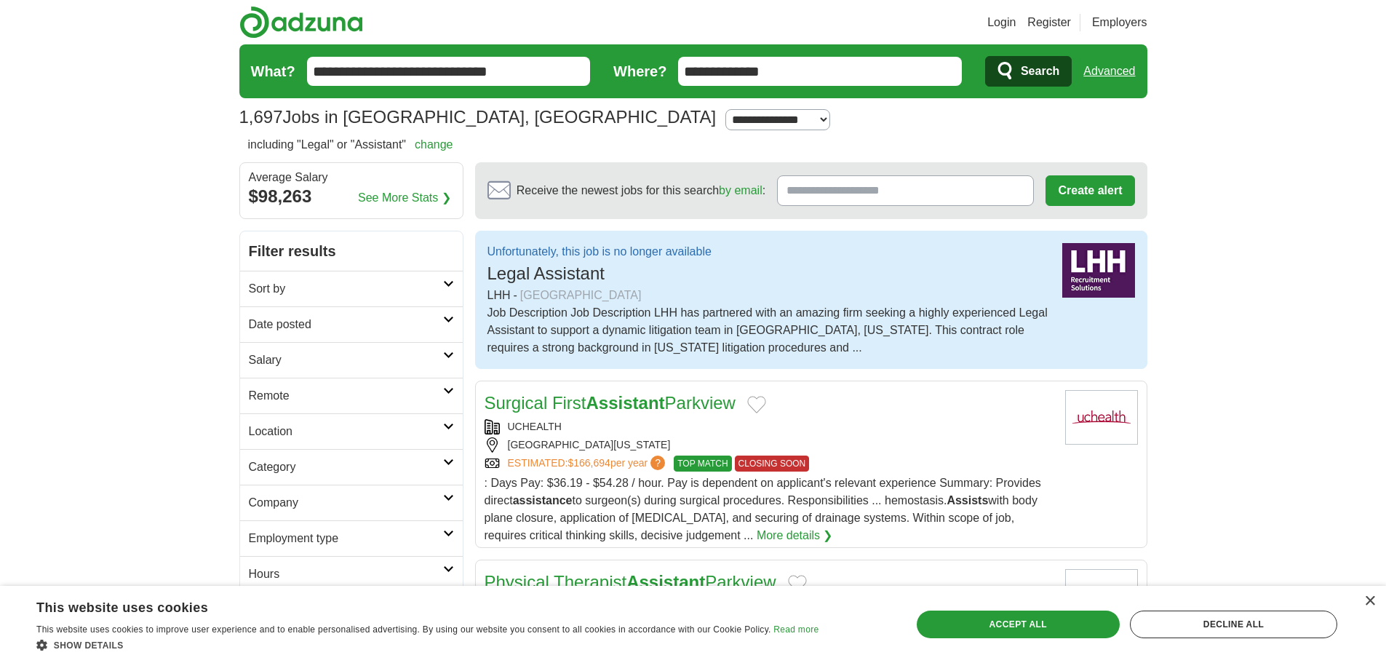 The image size is (1386, 663). What do you see at coordinates (351, 324) in the screenshot?
I see `a: Date posted` at bounding box center [351, 324].